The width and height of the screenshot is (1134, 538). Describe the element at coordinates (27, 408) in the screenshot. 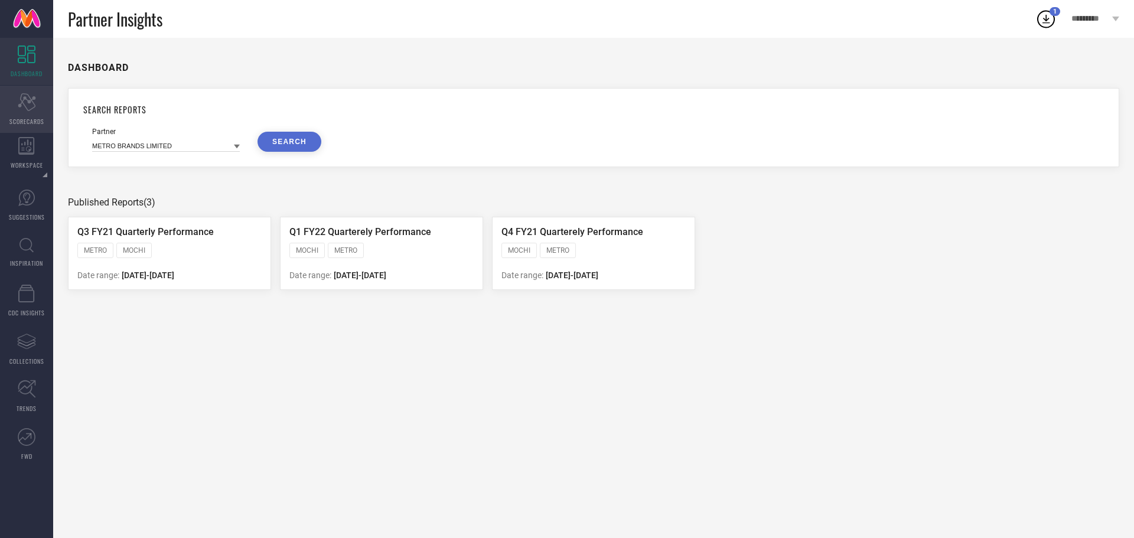

I see `span: TRENDS` at that location.